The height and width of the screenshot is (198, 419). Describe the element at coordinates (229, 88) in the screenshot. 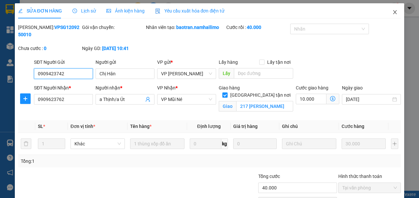

I see `span: Giao hàng` at that location.